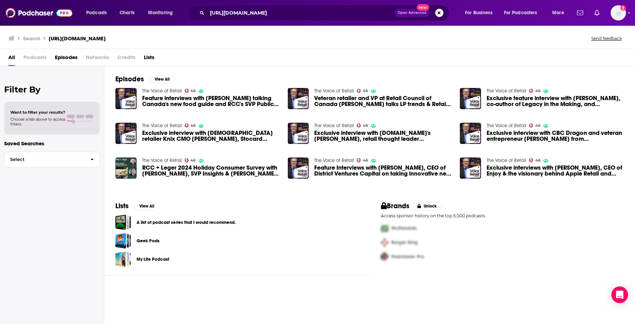  I want to click on span: Logged in as patiencebaldacci, so click(619, 13).